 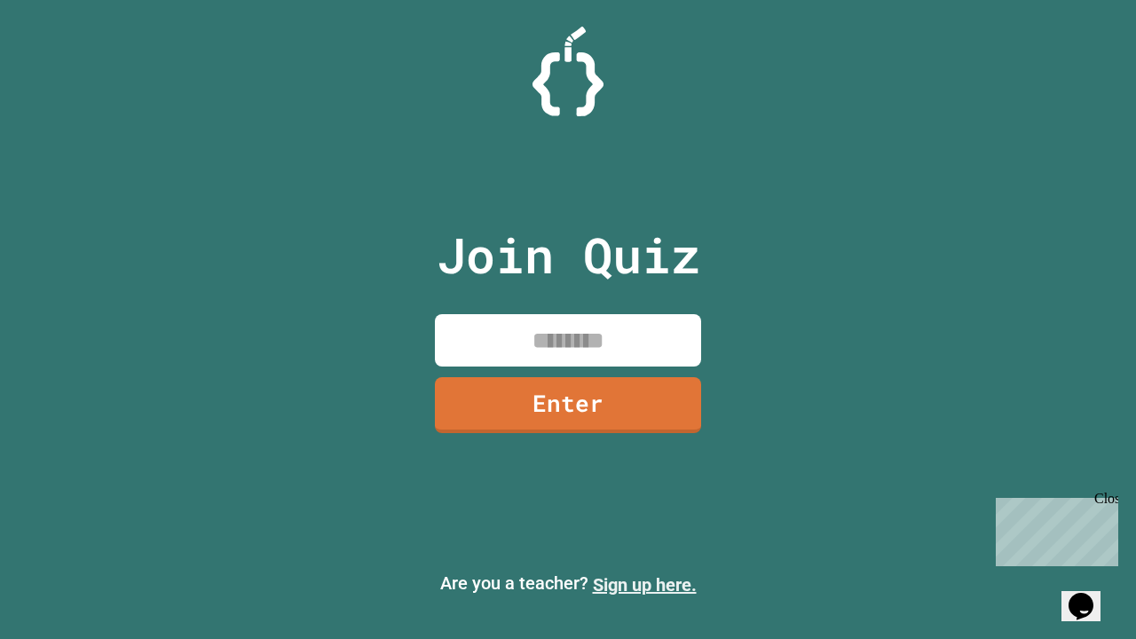 What do you see at coordinates (568, 71) in the screenshot?
I see `img: Logo.svg` at bounding box center [568, 71].